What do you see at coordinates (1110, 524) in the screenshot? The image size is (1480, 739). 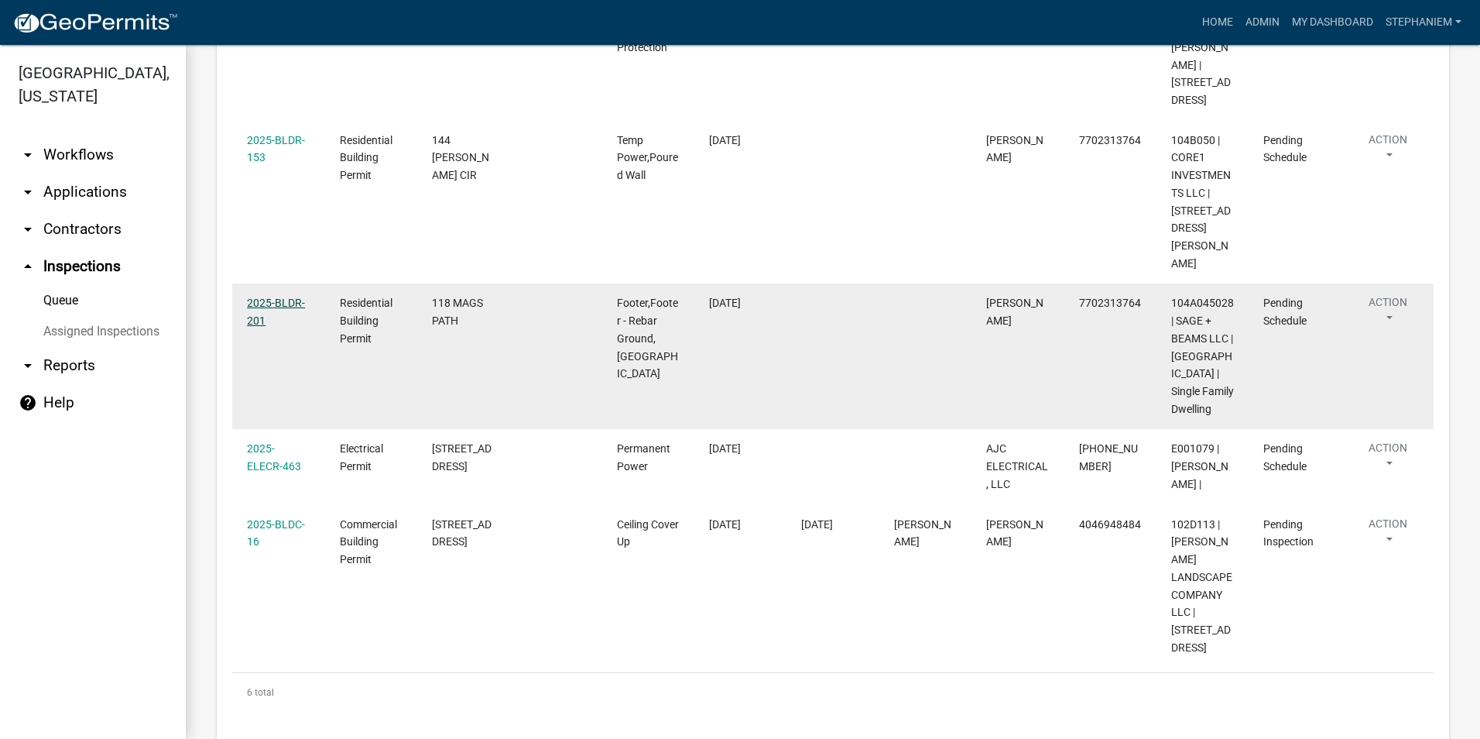 I see `span: 4046948484` at bounding box center [1110, 524].